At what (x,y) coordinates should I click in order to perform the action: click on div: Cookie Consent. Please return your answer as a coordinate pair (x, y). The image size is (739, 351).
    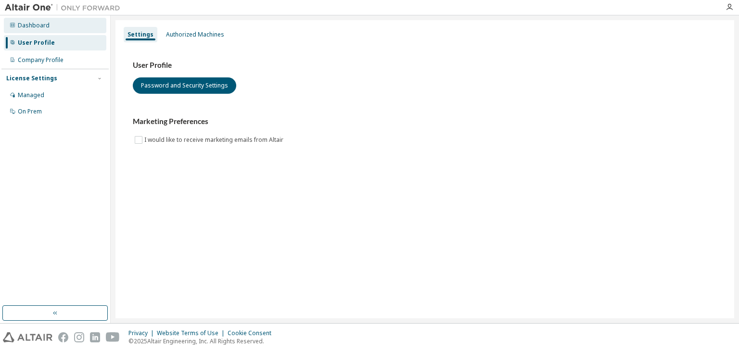
    Looking at the image, I should click on (252, 333).